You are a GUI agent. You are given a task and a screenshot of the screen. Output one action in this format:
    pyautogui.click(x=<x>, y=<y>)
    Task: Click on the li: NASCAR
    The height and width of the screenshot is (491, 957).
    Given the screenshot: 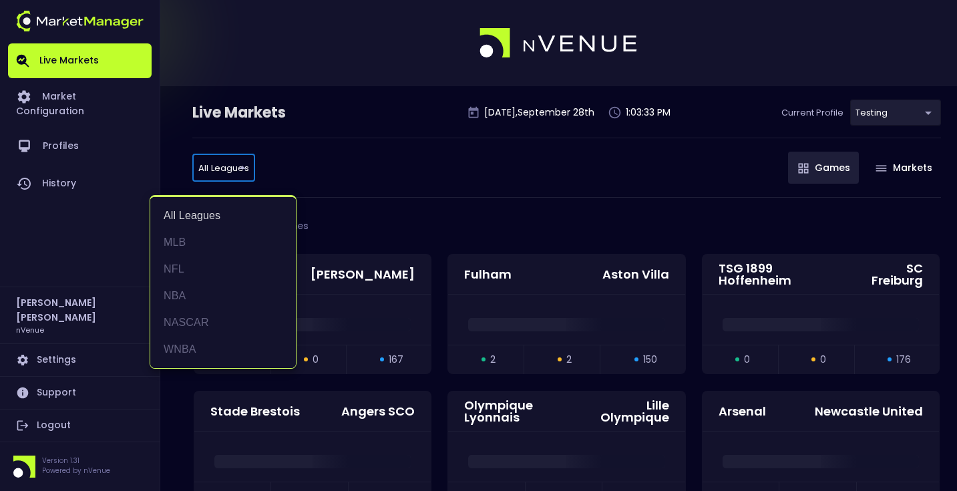 What is the action you would take?
    pyautogui.click(x=223, y=323)
    